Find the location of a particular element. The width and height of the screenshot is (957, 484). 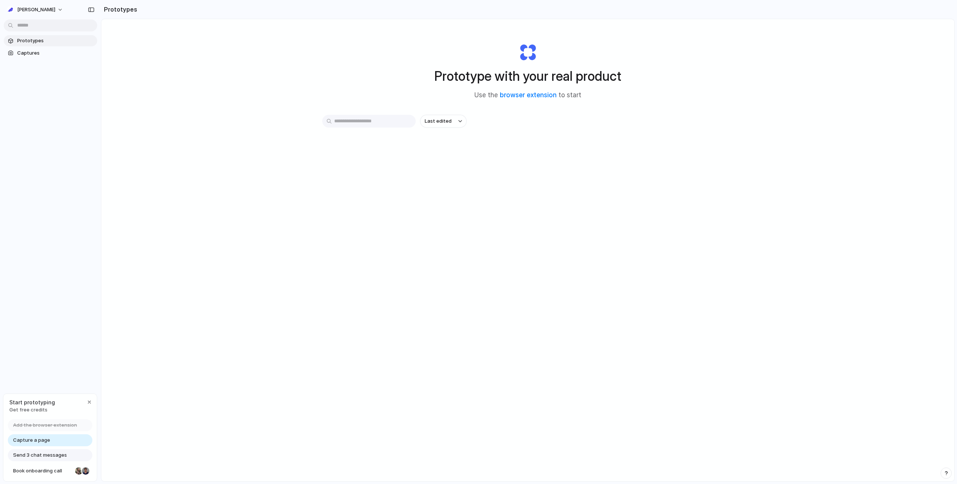

a: Book onboarding call is located at coordinates (50, 470).